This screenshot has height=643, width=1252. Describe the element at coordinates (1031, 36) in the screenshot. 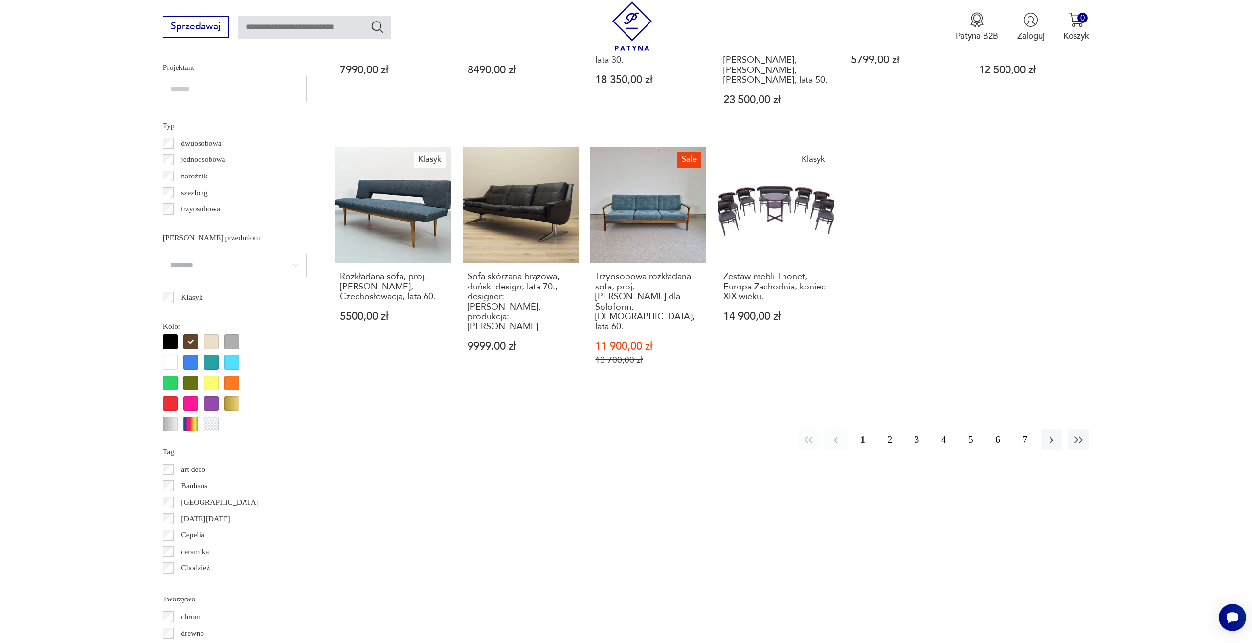

I see `p: Zaloguj` at that location.